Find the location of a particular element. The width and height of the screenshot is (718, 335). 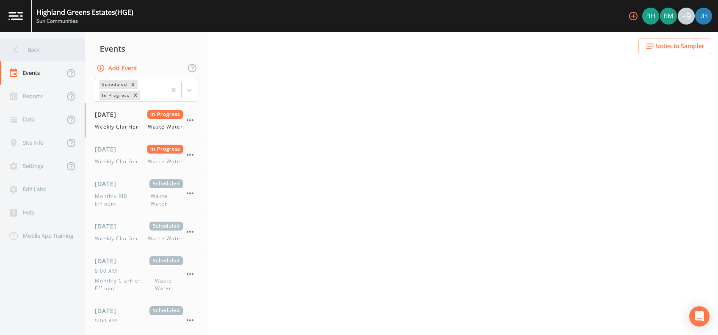

img: 84dca5caa6e2e8dac459fb12ff18e533 is located at coordinates (704, 16).